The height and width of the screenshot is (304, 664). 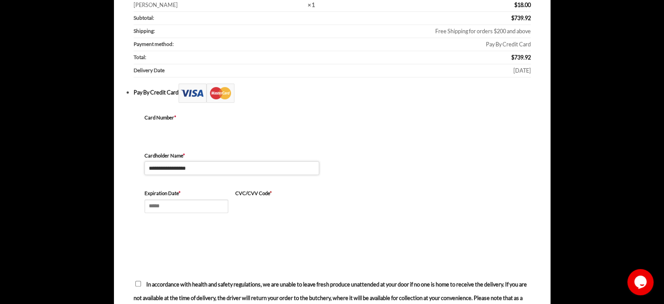 What do you see at coordinates (232, 118) in the screenshot?
I see `label: Card Number` at bounding box center [232, 118].